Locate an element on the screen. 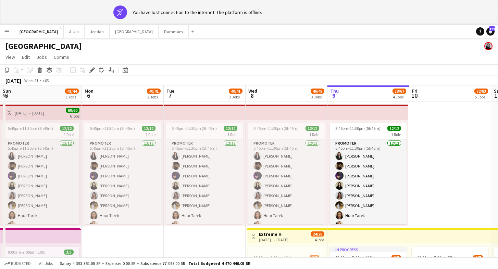 The height and width of the screenshot is (269, 498). span: View is located at coordinates (10, 57).